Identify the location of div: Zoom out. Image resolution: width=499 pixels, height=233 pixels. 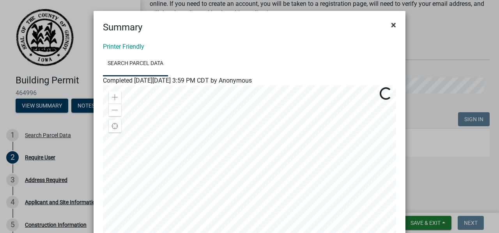
(115, 110).